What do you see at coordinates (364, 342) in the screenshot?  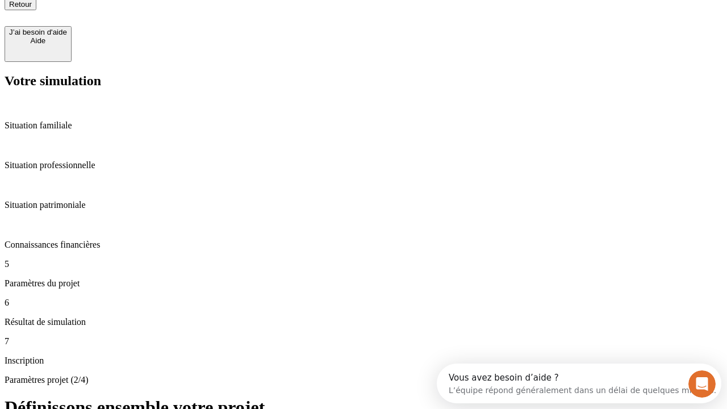 I see `p: 7` at bounding box center [364, 342].